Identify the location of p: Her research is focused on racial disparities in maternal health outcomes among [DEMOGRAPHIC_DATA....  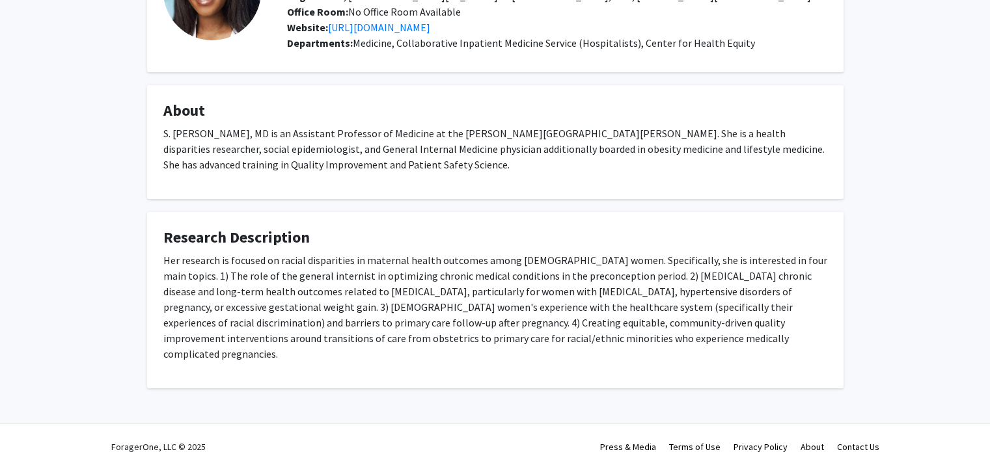
(495, 307).